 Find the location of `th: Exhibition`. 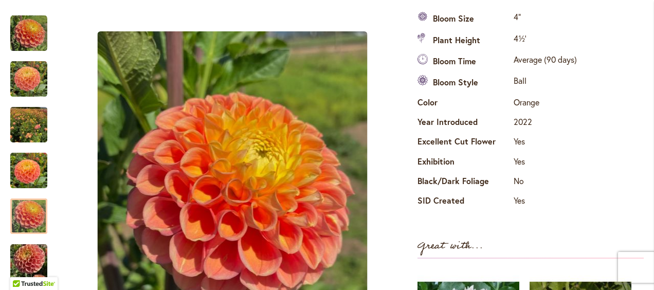

th: Exhibition is located at coordinates (465, 163).